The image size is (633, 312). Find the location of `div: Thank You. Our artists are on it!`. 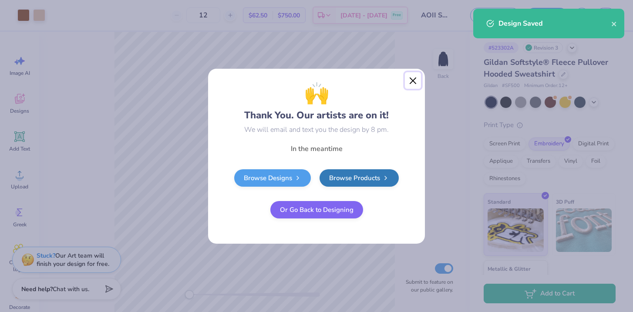

div: Thank You. Our artists are on it! is located at coordinates (317, 101).